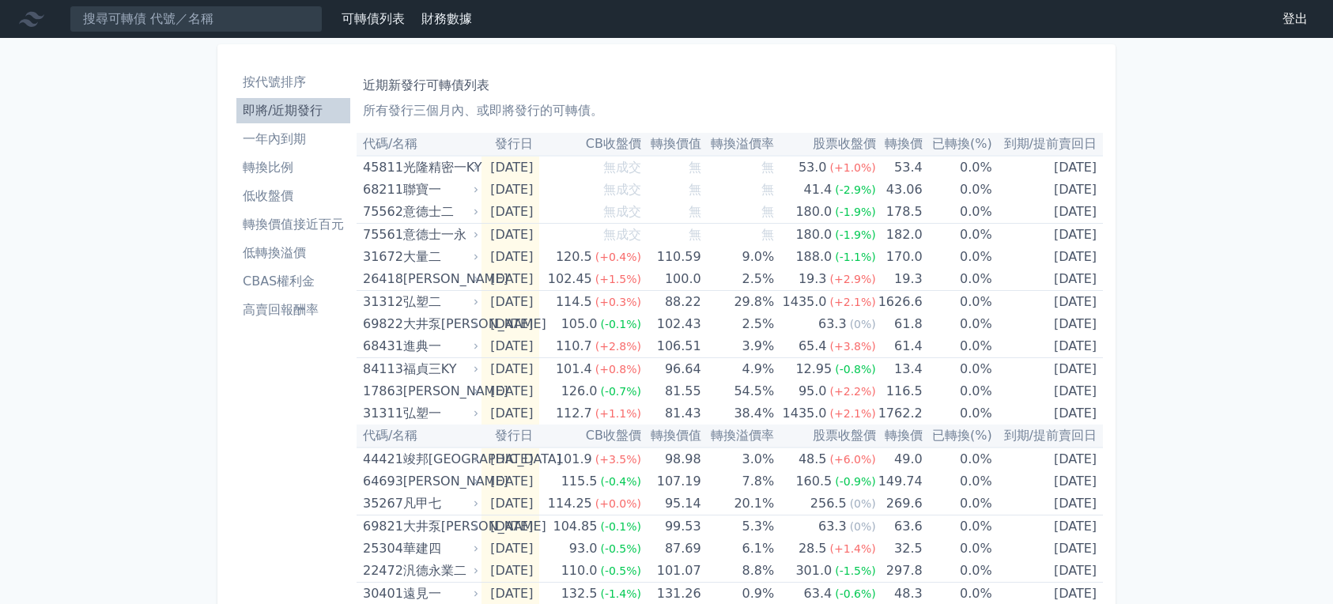 This screenshot has width=1333, height=604. I want to click on td: 29.8%, so click(738, 302).